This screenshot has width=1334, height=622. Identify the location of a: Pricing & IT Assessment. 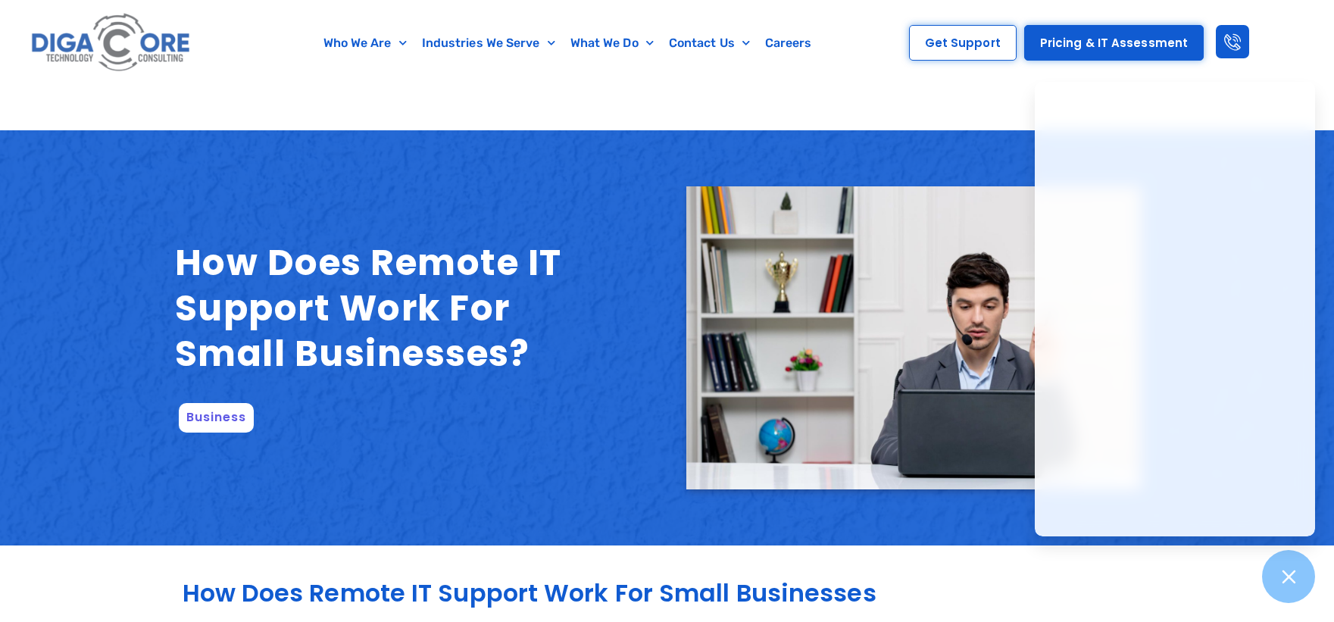
(1113, 42).